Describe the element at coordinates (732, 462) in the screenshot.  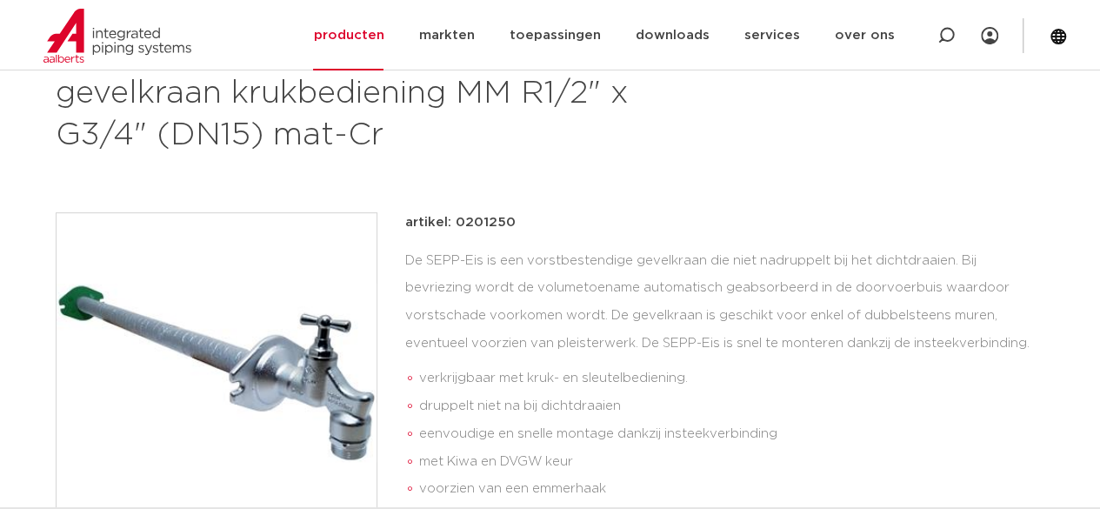
I see `li: met Kiwa en DVGW keur` at that location.